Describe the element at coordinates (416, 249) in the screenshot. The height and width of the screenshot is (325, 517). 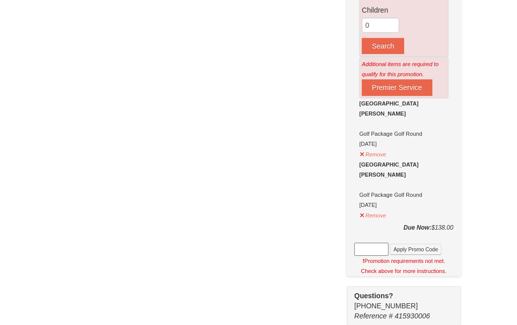
I see `button: Apply Promo Code` at that location.